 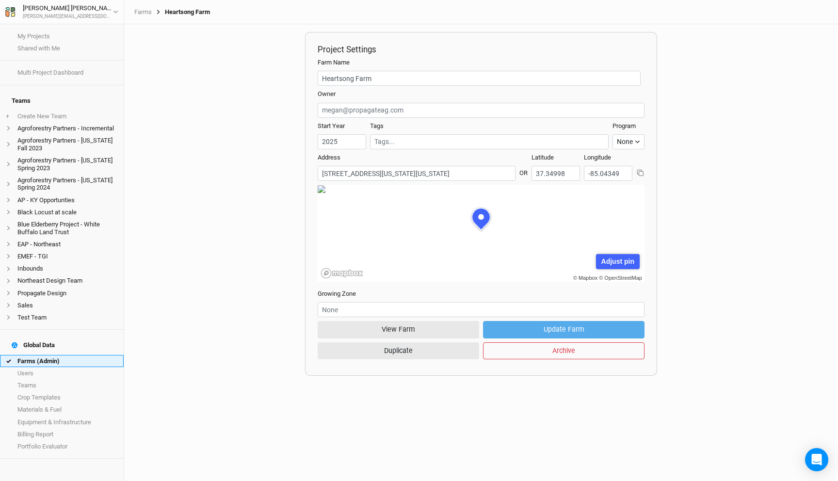 I want to click on a: Farms, so click(x=143, y=12).